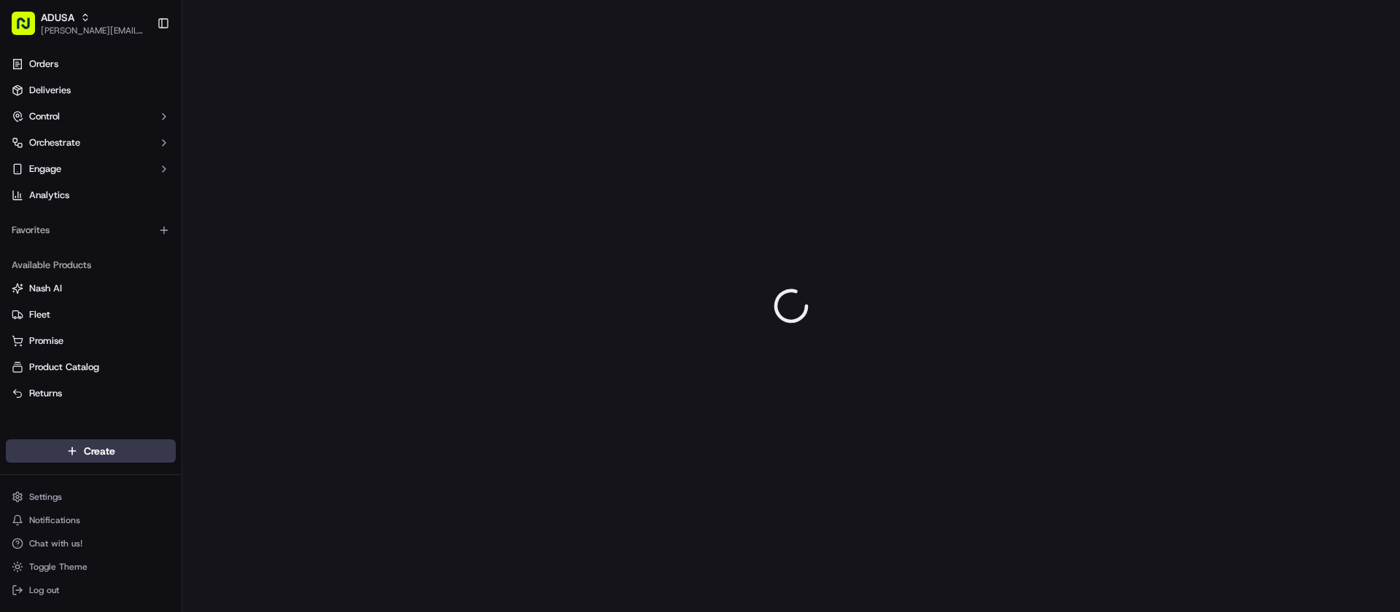  What do you see at coordinates (90, 567) in the screenshot?
I see `button: Toggle Theme` at bounding box center [90, 567].